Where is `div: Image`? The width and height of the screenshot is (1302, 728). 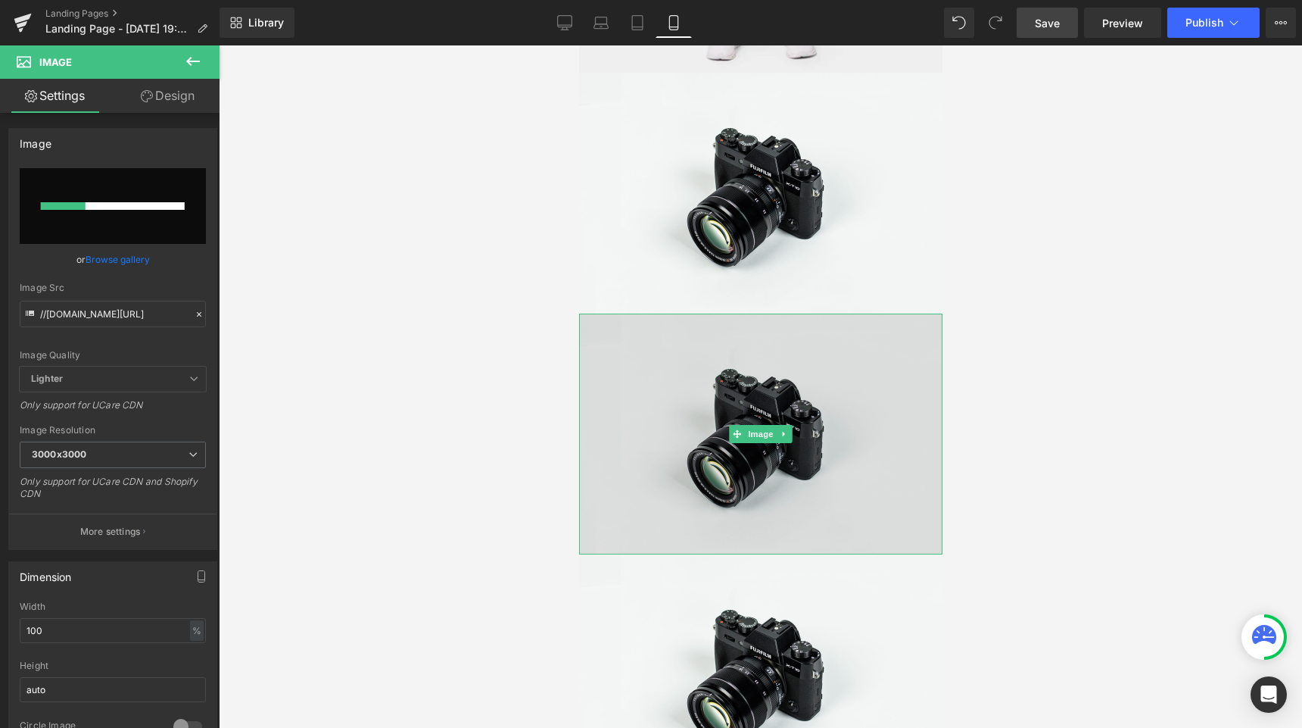 div: Image is located at coordinates (36, 139).